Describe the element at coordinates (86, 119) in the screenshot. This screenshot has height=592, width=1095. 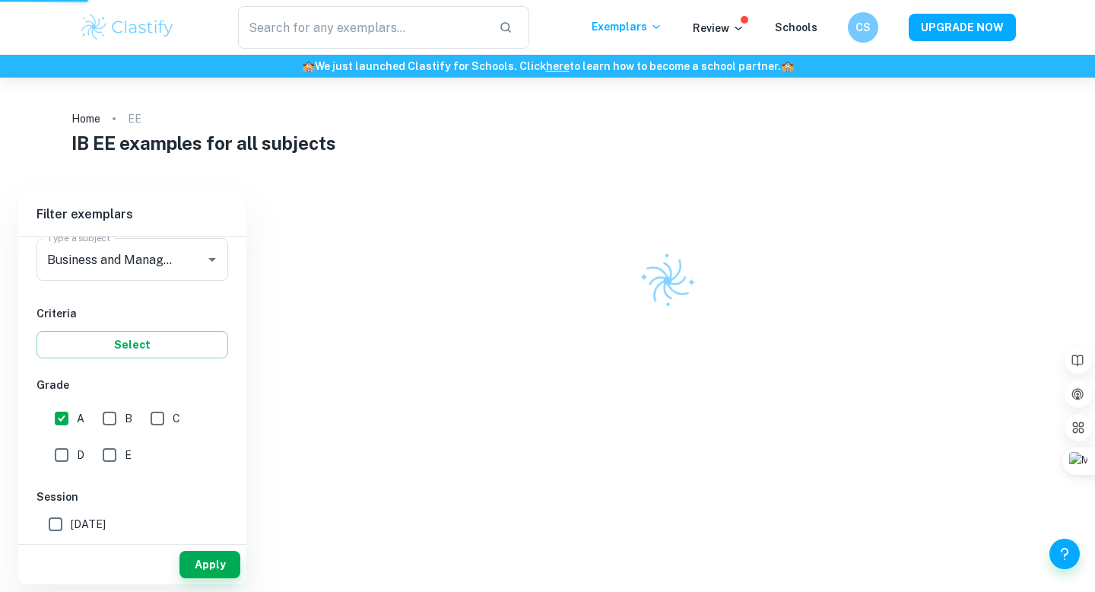
I see `a: Home` at that location.